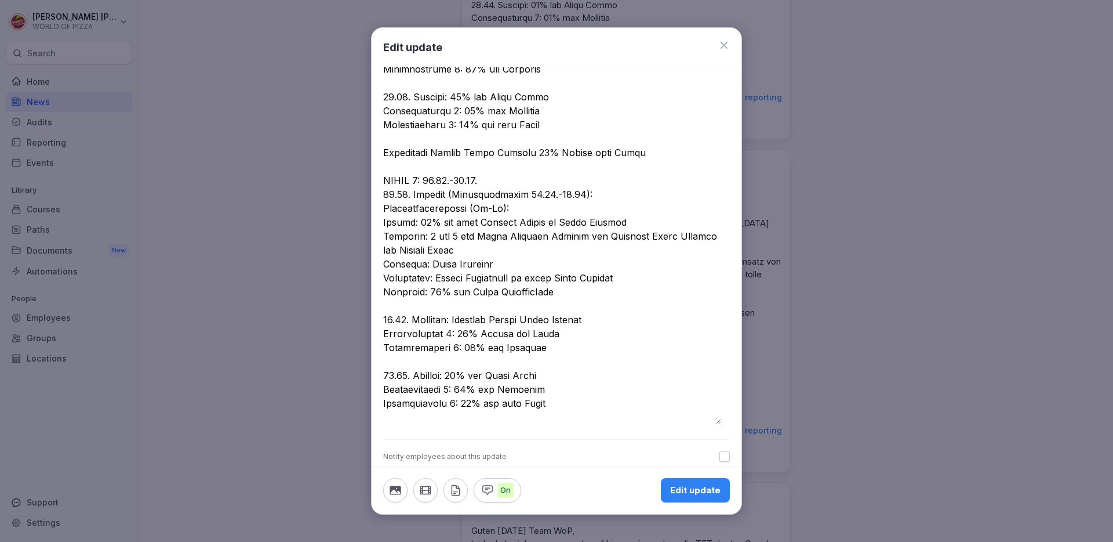  Describe the element at coordinates (695, 490) in the screenshot. I see `button: Edit update` at that location.